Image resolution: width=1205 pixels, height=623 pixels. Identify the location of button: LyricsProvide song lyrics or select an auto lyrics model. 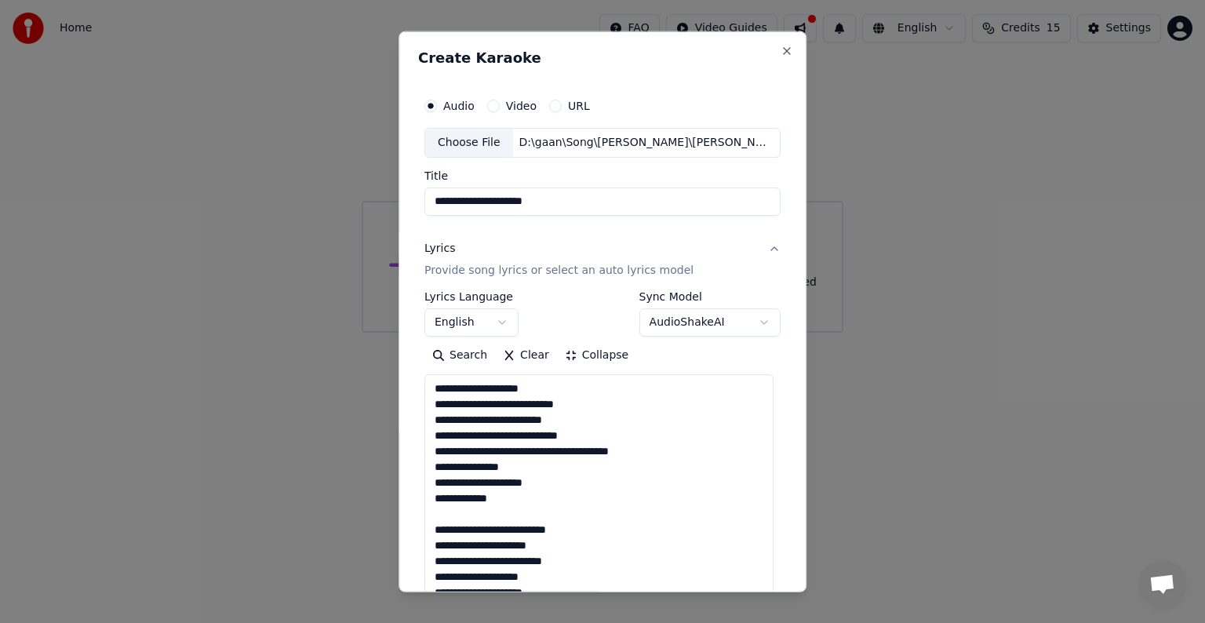
(602, 260).